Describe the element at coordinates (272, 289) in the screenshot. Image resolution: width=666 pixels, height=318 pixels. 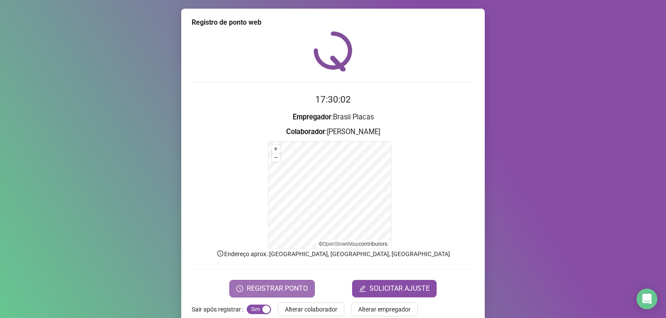
I see `button: REGISTRAR PONTO` at that location.